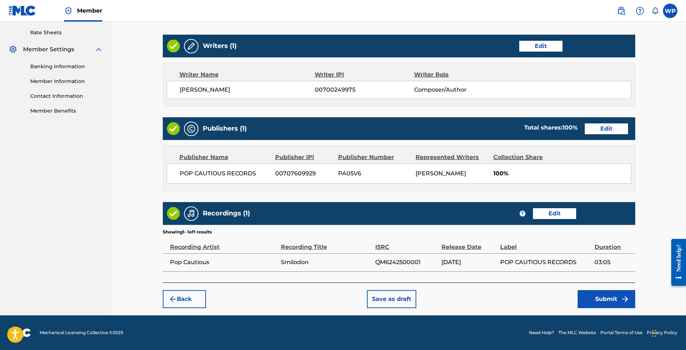  I want to click on span: 00700249975, so click(365, 90).